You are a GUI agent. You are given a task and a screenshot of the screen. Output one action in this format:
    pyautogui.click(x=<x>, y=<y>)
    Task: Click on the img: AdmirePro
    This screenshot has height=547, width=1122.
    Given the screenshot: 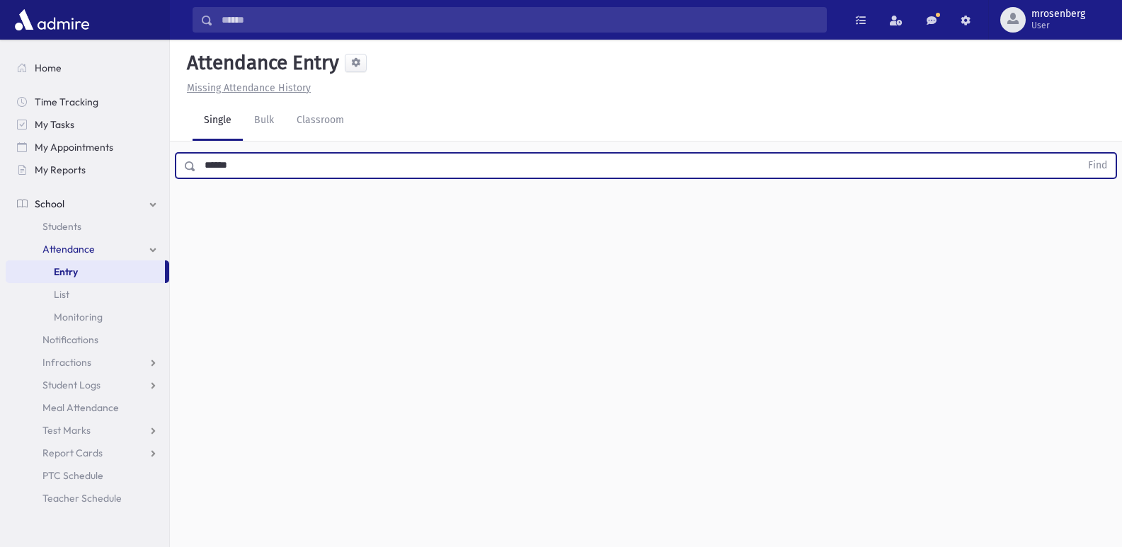 What is the action you would take?
    pyautogui.click(x=52, y=20)
    